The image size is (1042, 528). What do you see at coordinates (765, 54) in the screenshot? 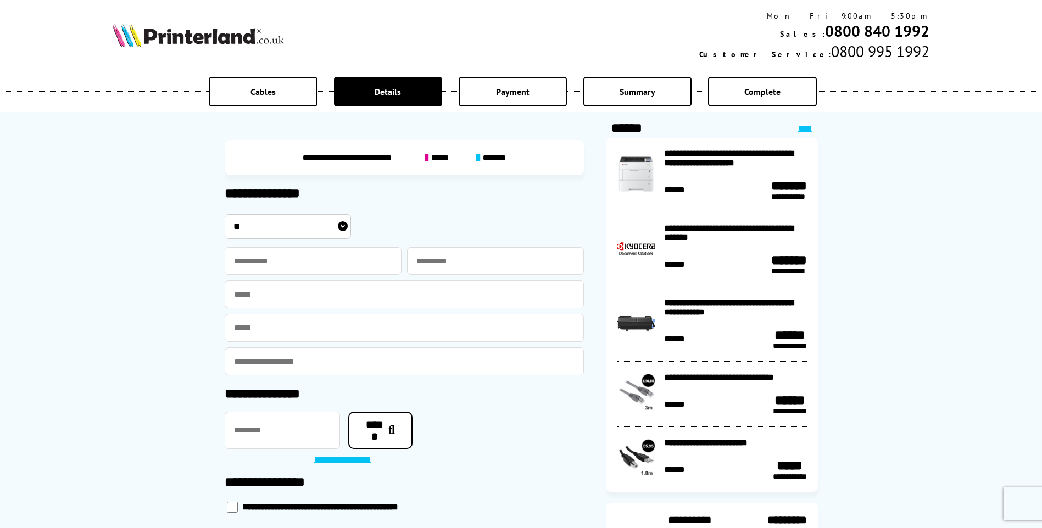
I see `span: Customer Service:` at bounding box center [765, 54].